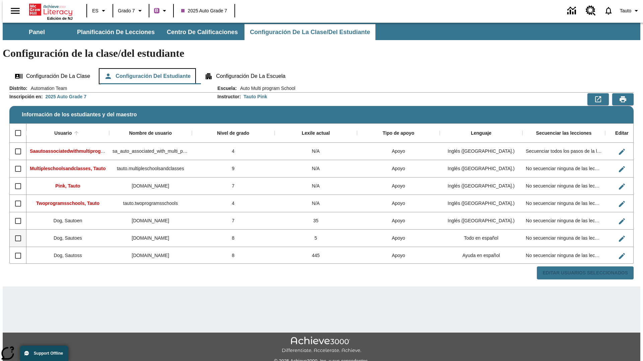 The image size is (643, 361). I want to click on button: Abrir el menú lateral, so click(15, 11).